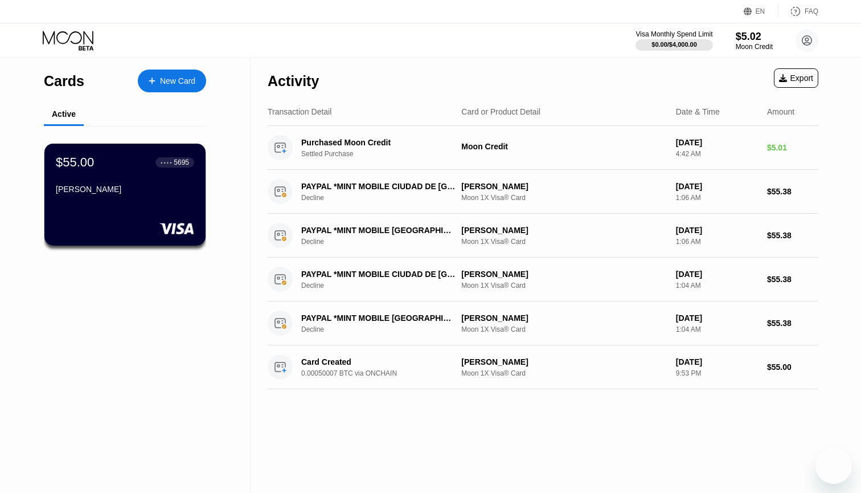 This screenshot has height=493, width=861. What do you see at coordinates (64, 81) in the screenshot?
I see `div: Cards` at bounding box center [64, 81].